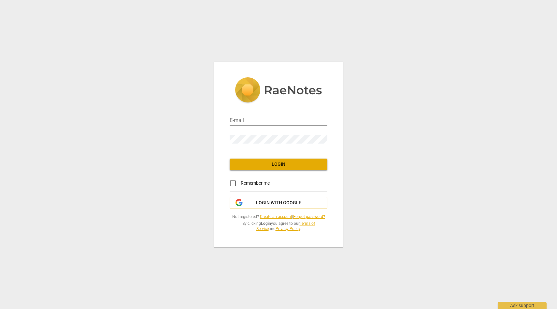 This screenshot has width=557, height=309. Describe the element at coordinates (266, 223) in the screenshot. I see `b: Login` at that location.